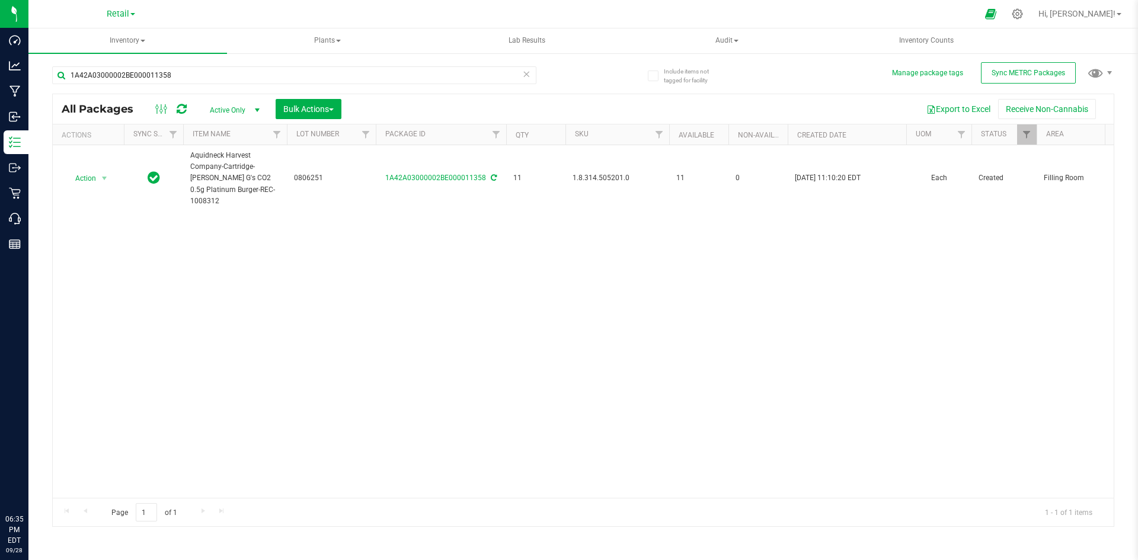 The image size is (1138, 560). What do you see at coordinates (327, 41) in the screenshot?
I see `span: Plants` at bounding box center [327, 41].